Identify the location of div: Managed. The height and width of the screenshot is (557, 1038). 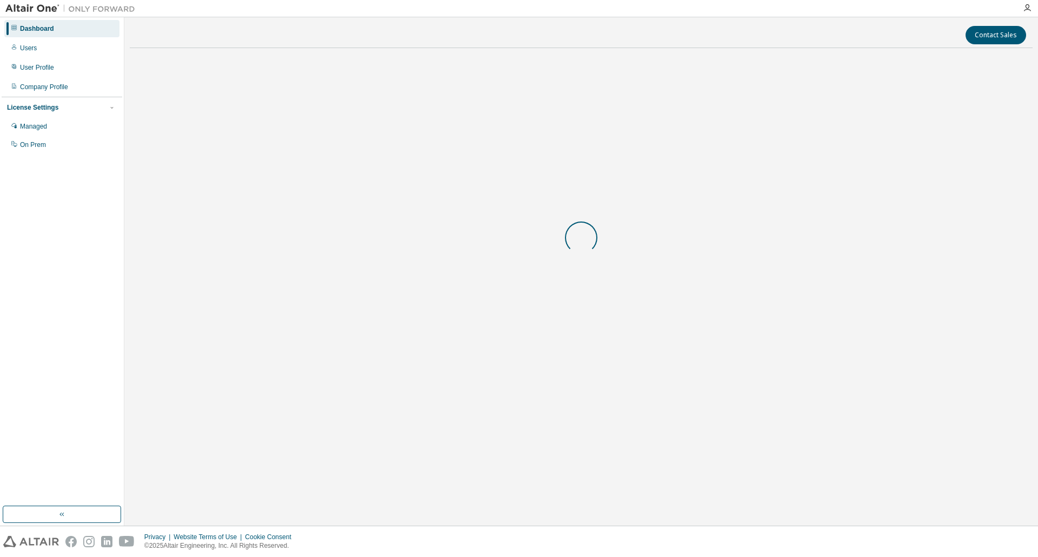
(34, 127).